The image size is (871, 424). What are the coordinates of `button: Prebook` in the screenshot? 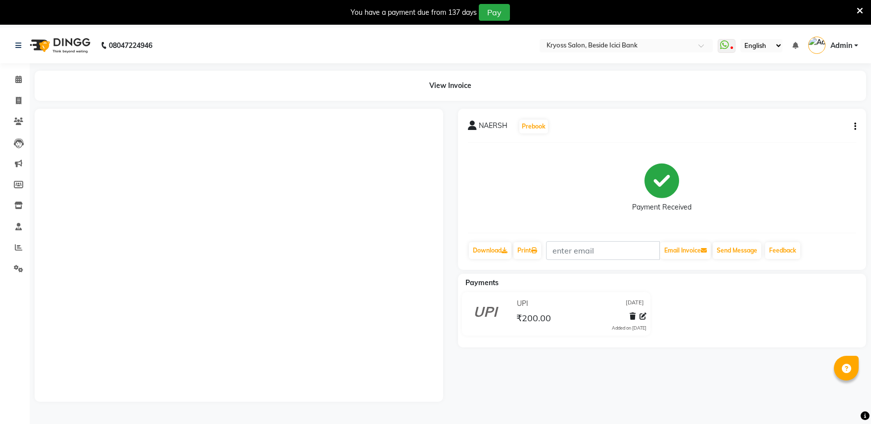 It's located at (533, 127).